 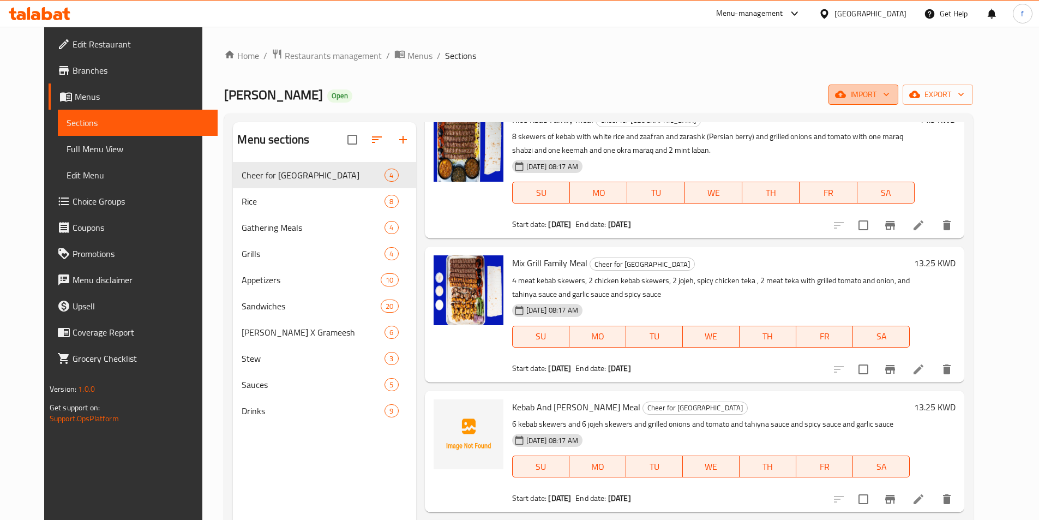 What do you see at coordinates (468, 147) in the screenshot?
I see `img: Rice Kbab Family Meal` at bounding box center [468, 147].